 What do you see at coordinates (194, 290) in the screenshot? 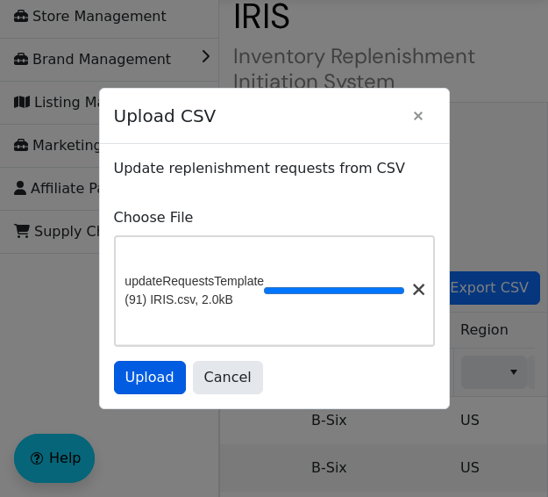
I see `span: updateRequestsTemplate (91) IRIS.csv, 2.0kB` at bounding box center [194, 290].